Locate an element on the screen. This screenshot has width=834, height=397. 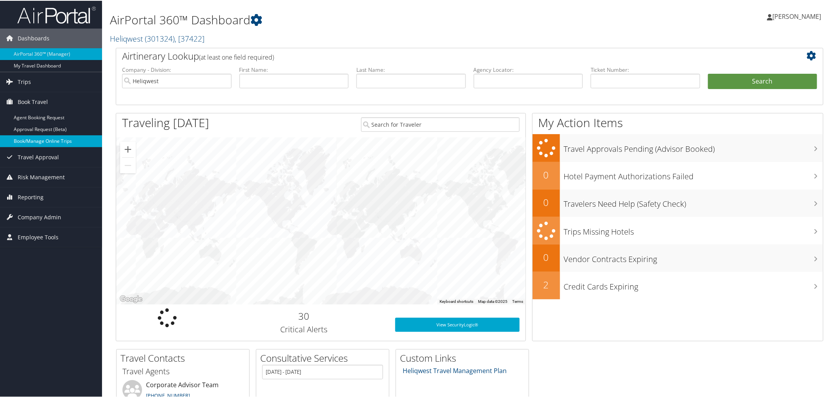
span: Company Admin is located at coordinates (39, 217).